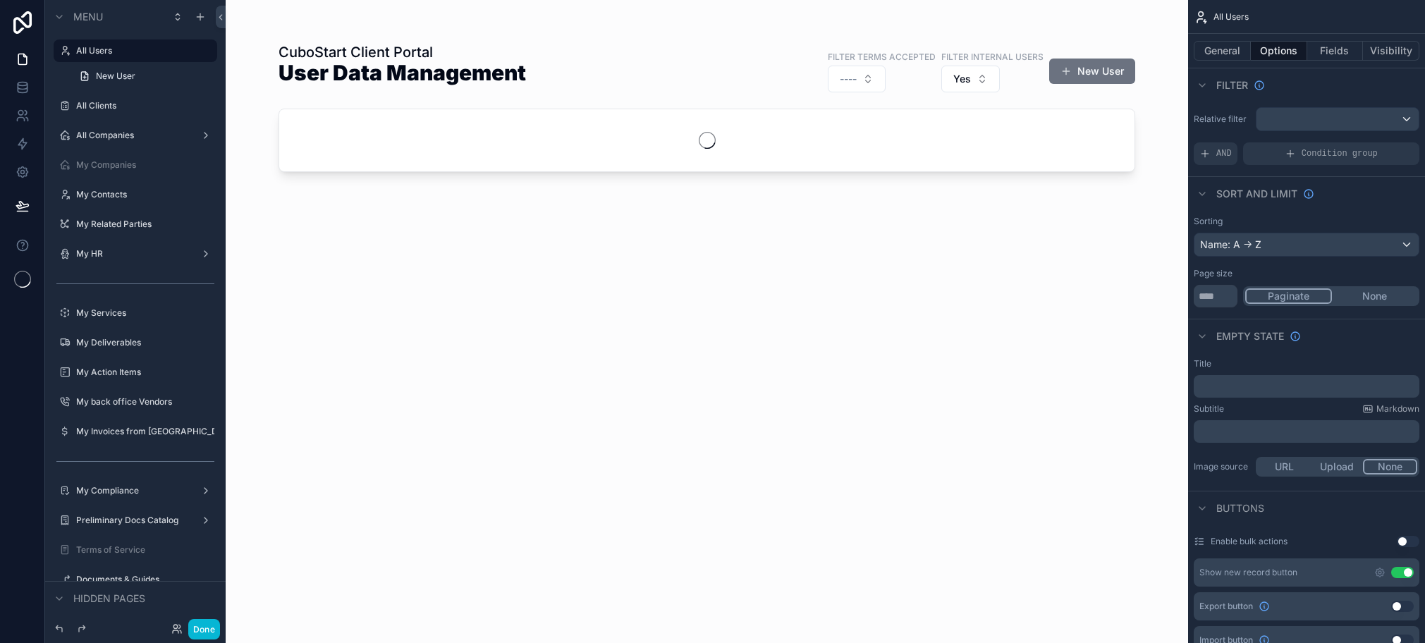 This screenshot has height=643, width=1425. Describe the element at coordinates (88, 17) in the screenshot. I see `span: Menu` at that location.